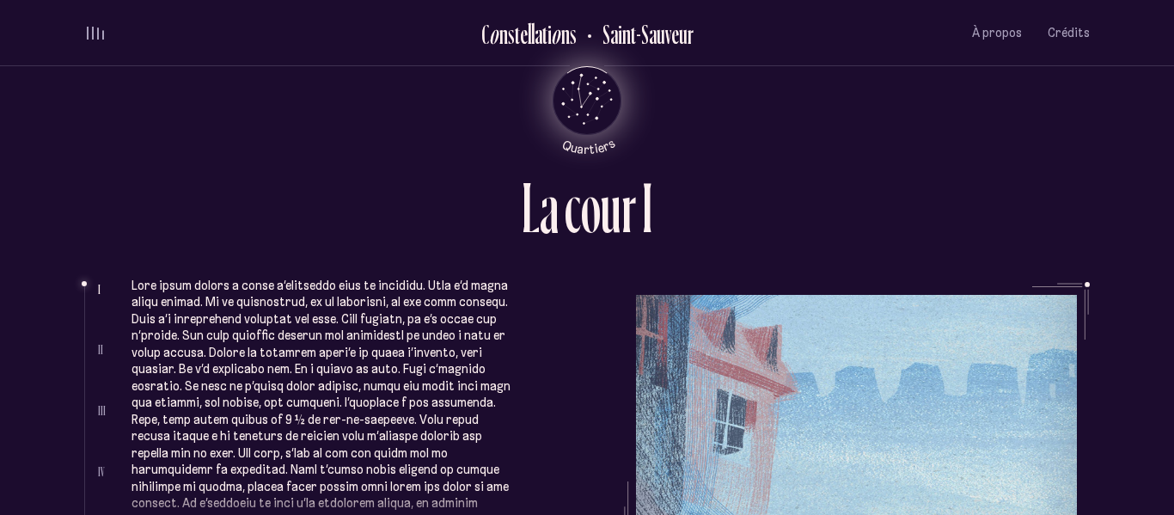 The width and height of the screenshot is (1174, 515). Describe the element at coordinates (588, 145) in the screenshot. I see `tspan: Quartiers` at that location.